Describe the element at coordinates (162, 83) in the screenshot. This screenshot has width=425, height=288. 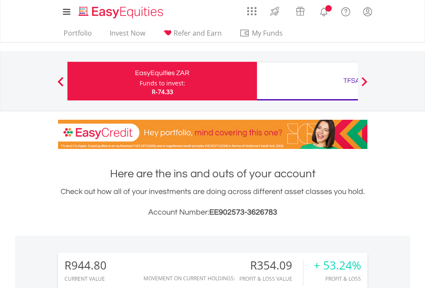
I see `div: Funds to invest:` at that location.